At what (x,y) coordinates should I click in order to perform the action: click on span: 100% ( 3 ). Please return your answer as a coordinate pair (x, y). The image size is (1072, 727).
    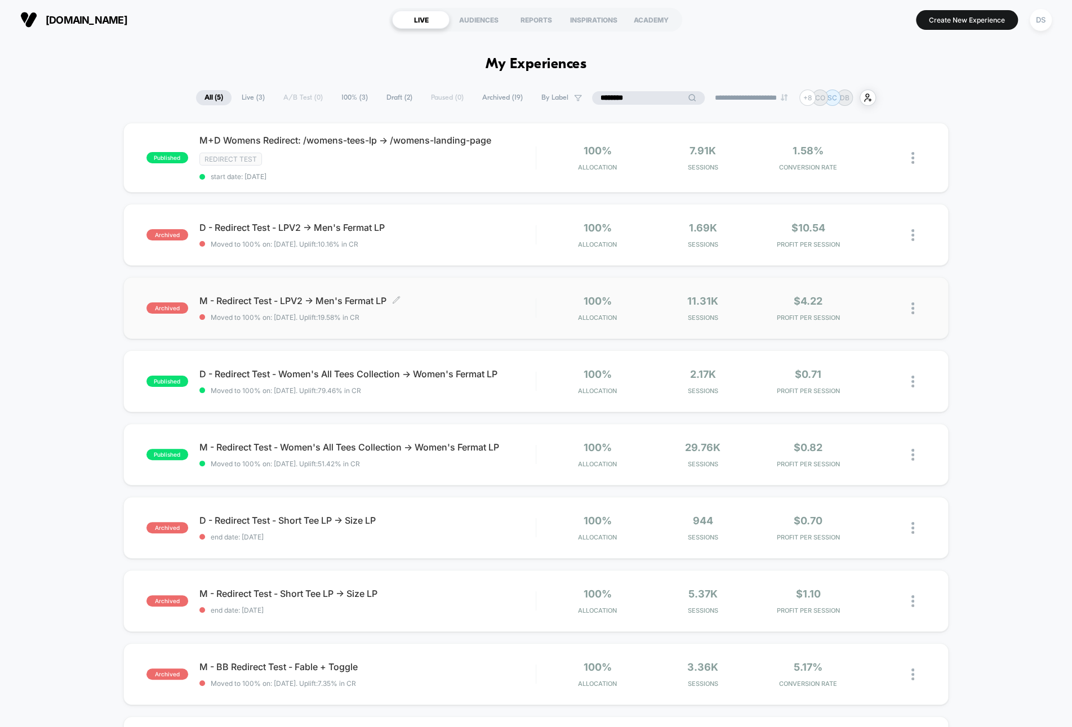
    Looking at the image, I should click on (354, 97).